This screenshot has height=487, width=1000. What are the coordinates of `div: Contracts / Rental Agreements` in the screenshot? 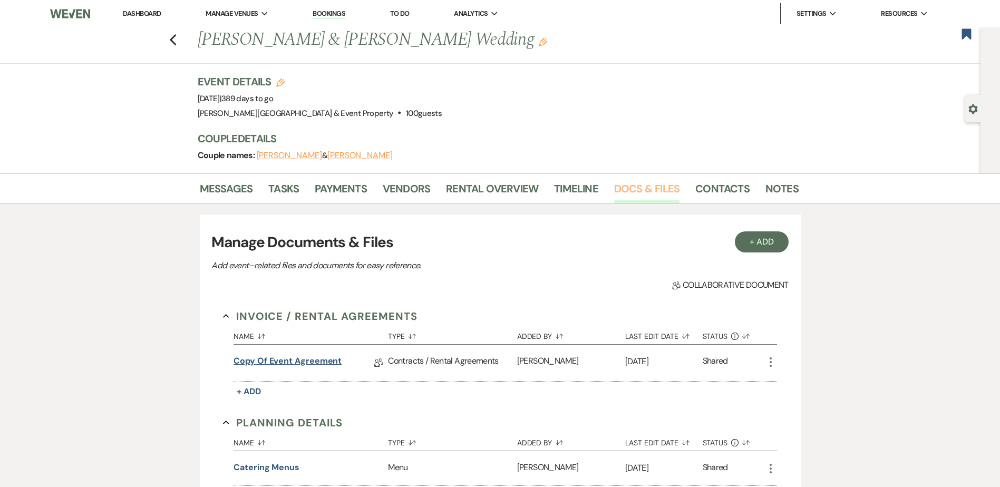 It's located at (452, 363).